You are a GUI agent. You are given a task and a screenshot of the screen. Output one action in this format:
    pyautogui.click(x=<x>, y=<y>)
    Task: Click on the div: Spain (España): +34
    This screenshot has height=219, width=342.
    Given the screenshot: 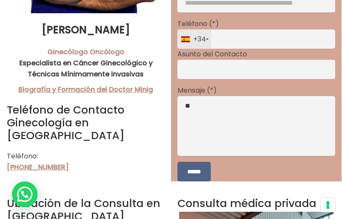 What is the action you would take?
    pyautogui.click(x=195, y=39)
    